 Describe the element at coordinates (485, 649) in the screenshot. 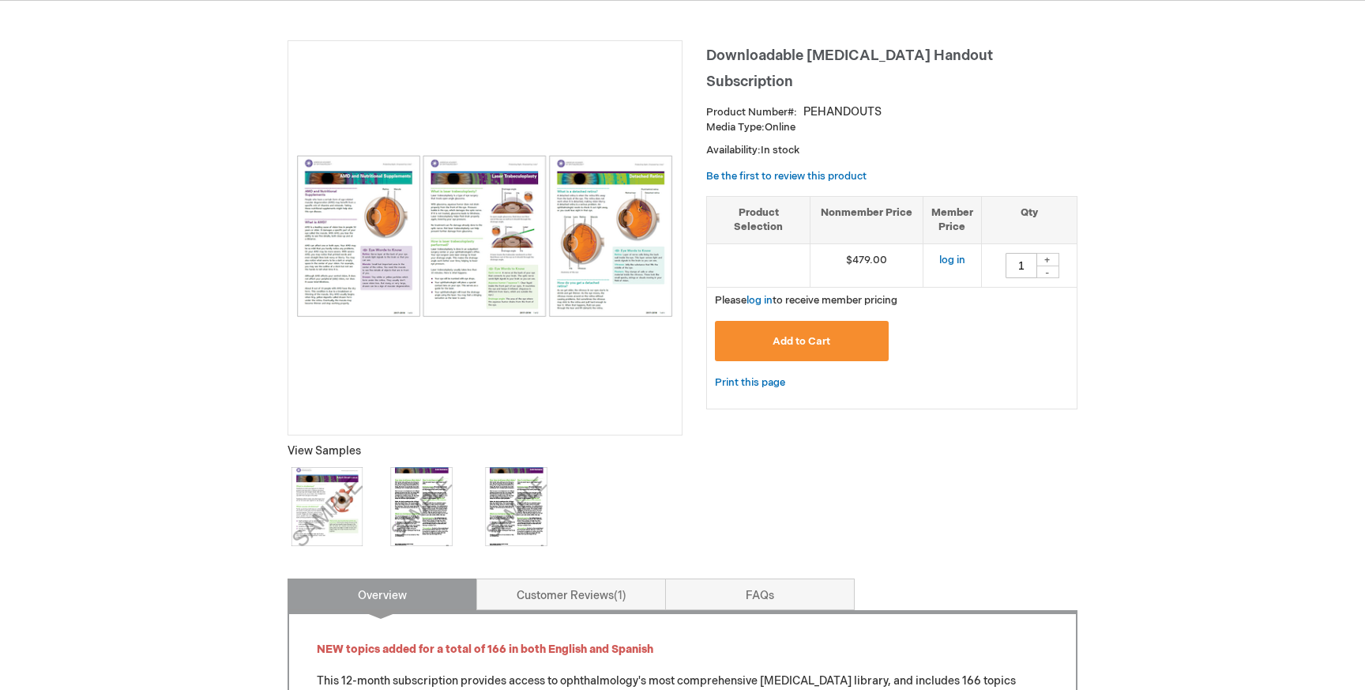

I see `font: NEW topics added for a total of 166 in both English and Spanish` at that location.